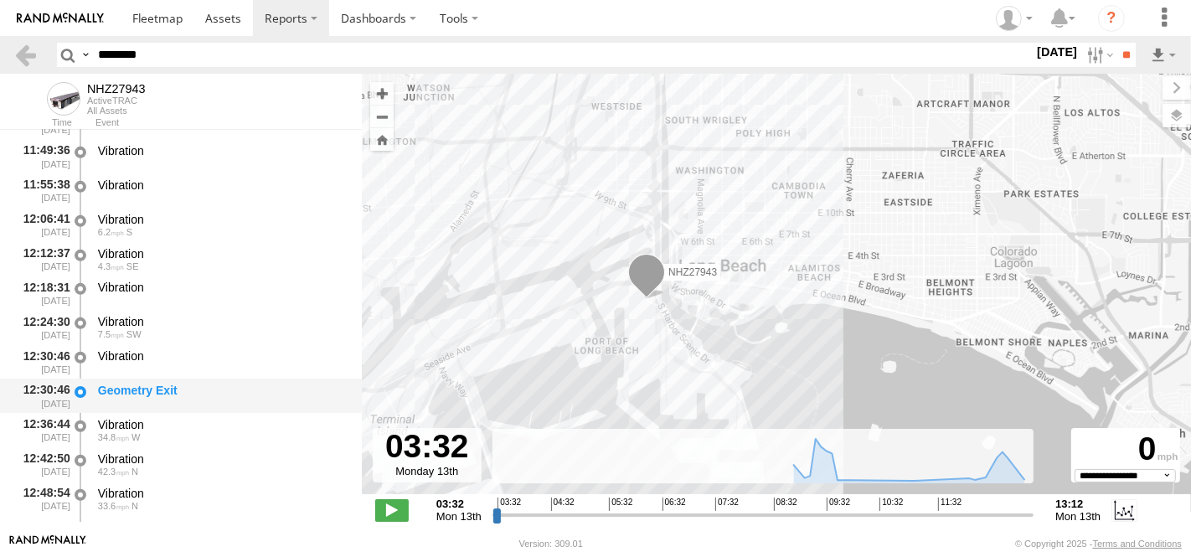  I want to click on span: Heading: 181, so click(129, 232).